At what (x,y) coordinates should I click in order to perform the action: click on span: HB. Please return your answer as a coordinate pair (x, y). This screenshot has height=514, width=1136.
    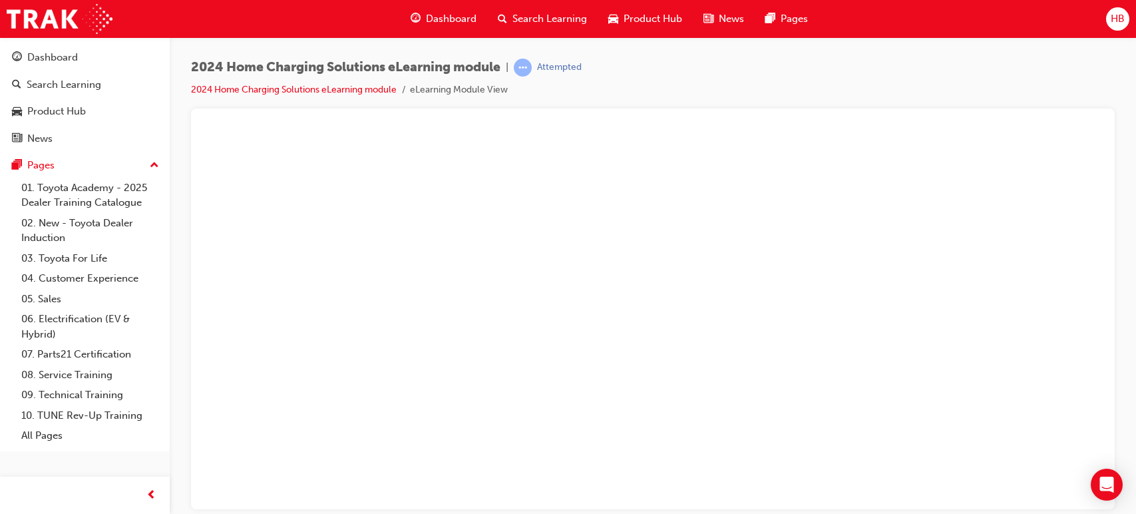
    Looking at the image, I should click on (1117, 19).